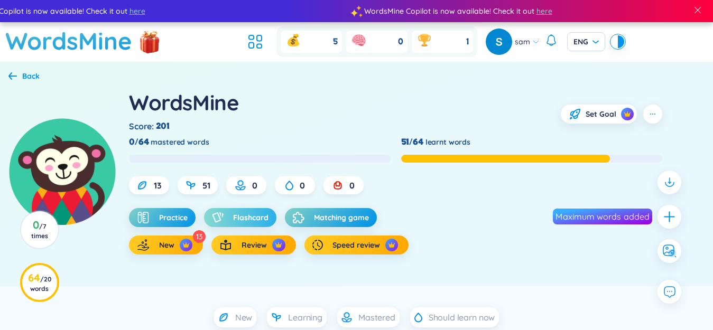 The width and height of the screenshot is (713, 330). Describe the element at coordinates (341, 218) in the screenshot. I see `span: Matching game` at that location.